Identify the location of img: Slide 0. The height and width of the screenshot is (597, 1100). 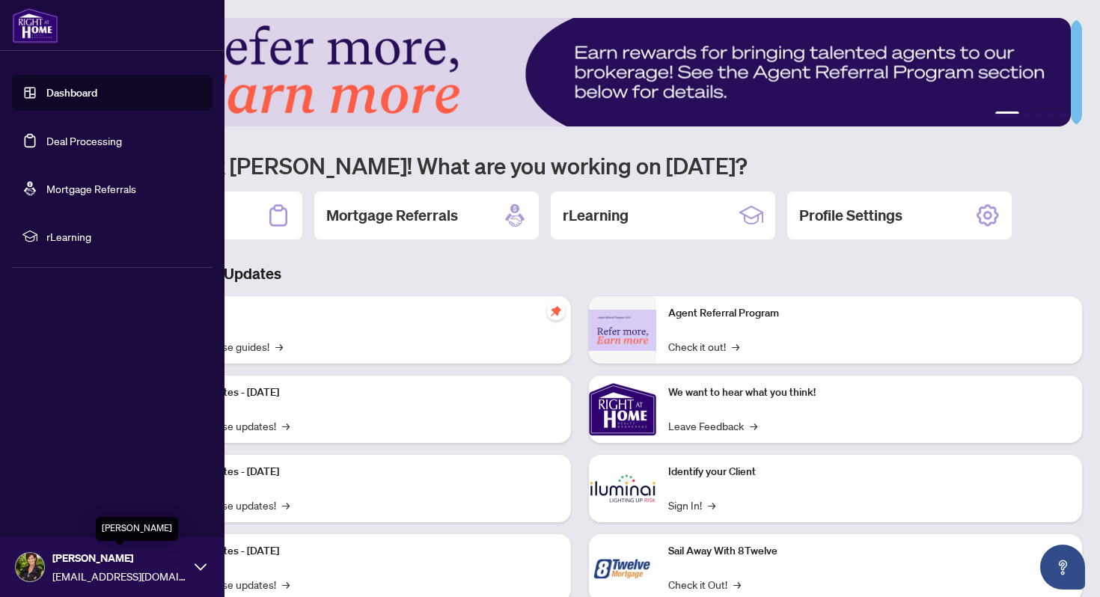
(574, 72).